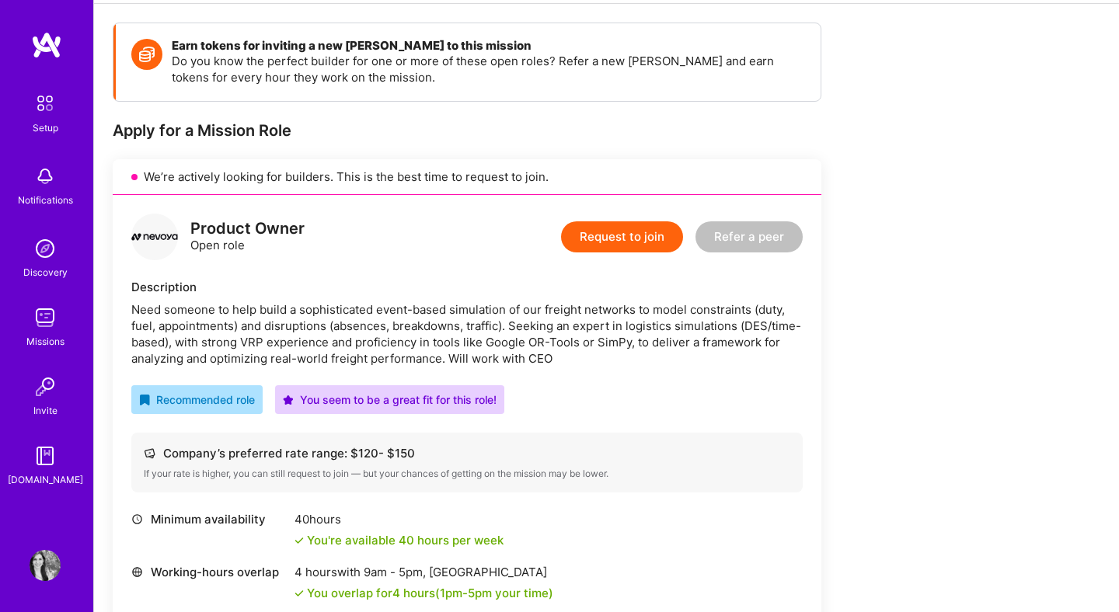  Describe the element at coordinates (45, 103) in the screenshot. I see `img: setup` at that location.